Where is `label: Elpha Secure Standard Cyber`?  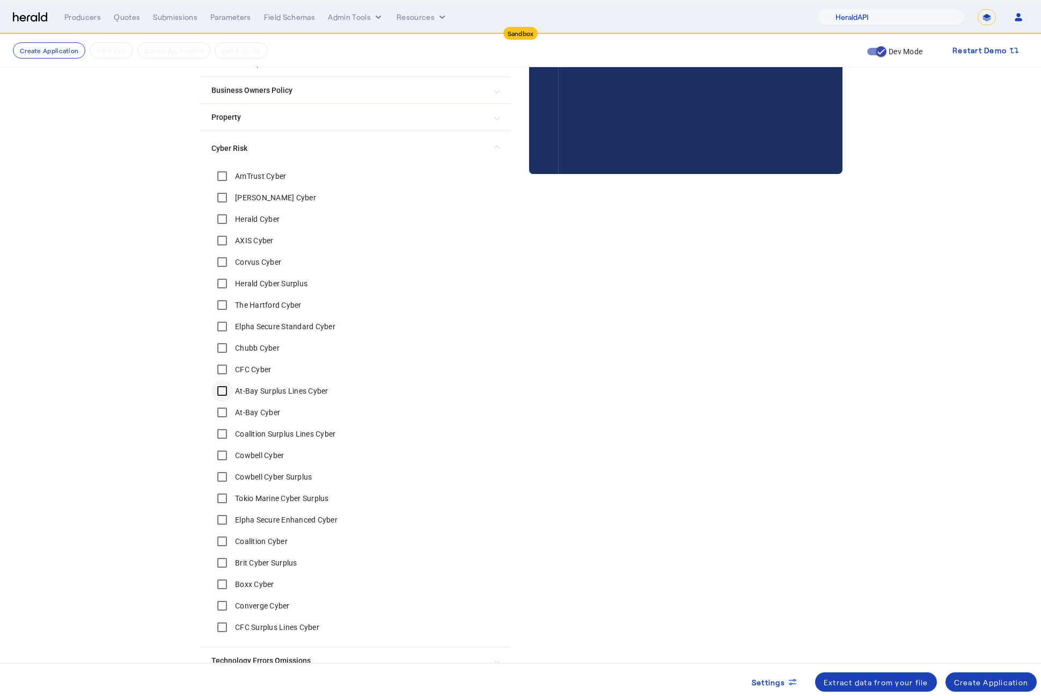
label: Elpha Secure Standard Cyber is located at coordinates (284, 326).